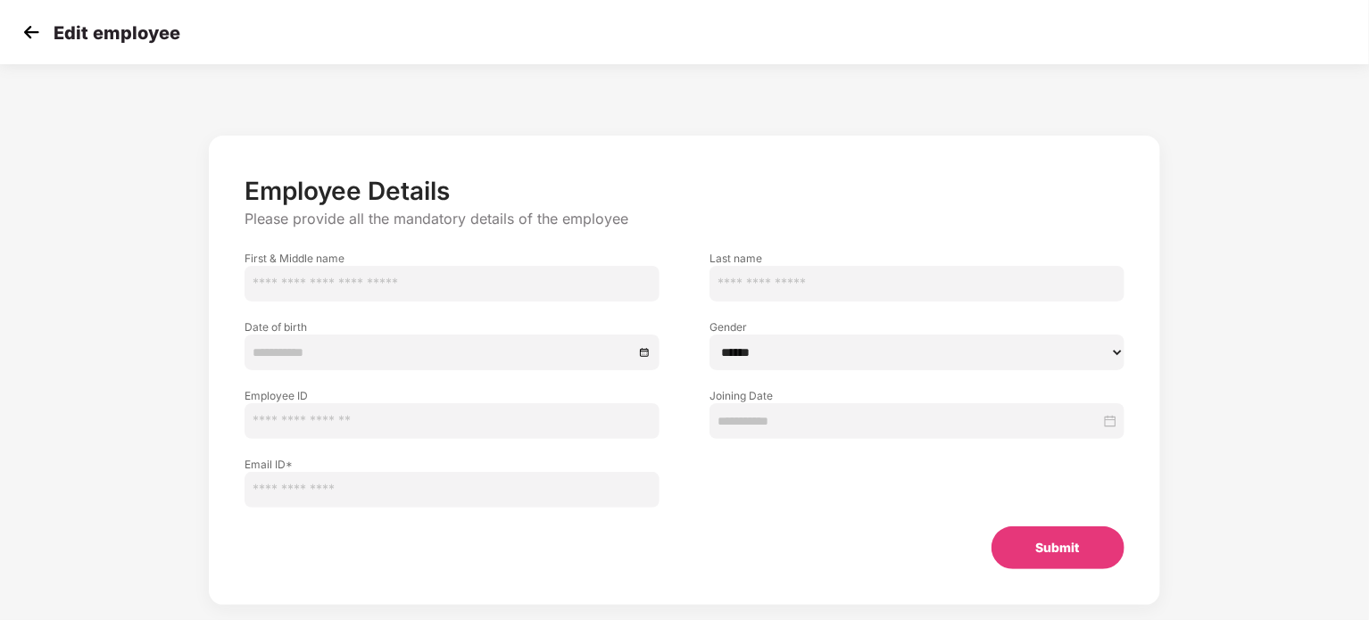 This screenshot has width=1369, height=620. What do you see at coordinates (683, 191) in the screenshot?
I see `p: Employee Details` at bounding box center [683, 191].